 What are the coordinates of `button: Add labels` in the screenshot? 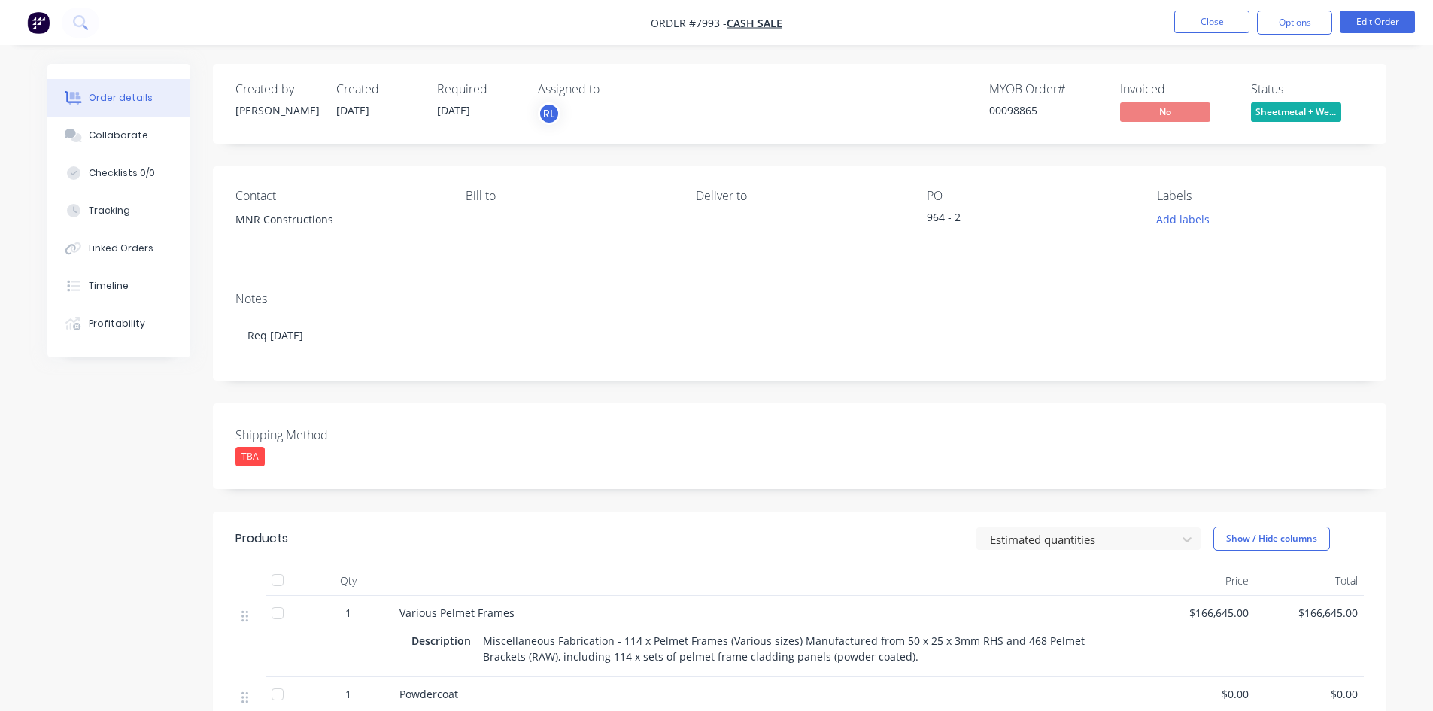 It's located at (1183, 219).